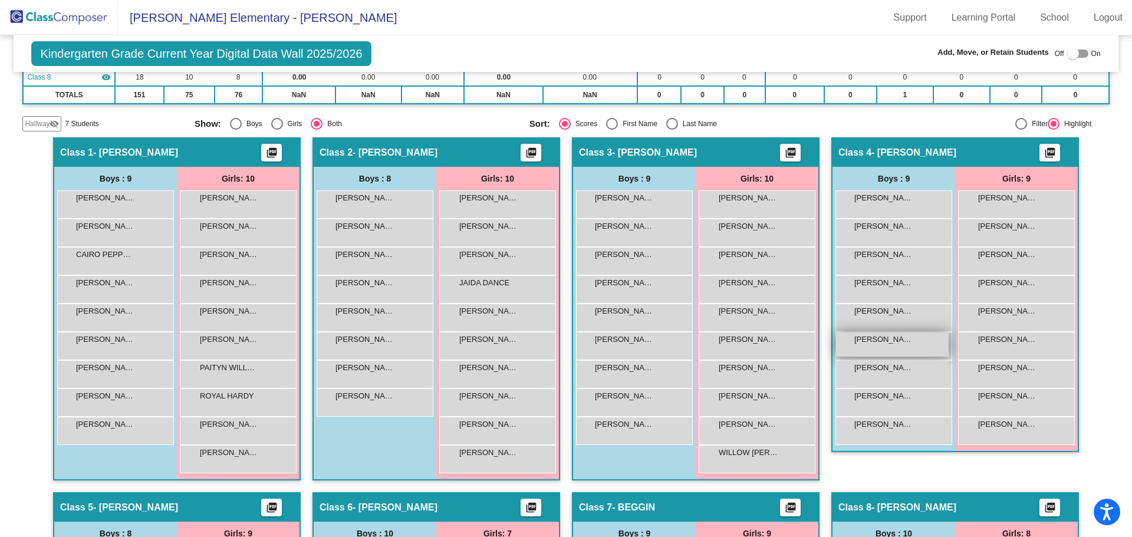 The image size is (1132, 537). Describe the element at coordinates (910, 18) in the screenshot. I see `a: Support` at that location.